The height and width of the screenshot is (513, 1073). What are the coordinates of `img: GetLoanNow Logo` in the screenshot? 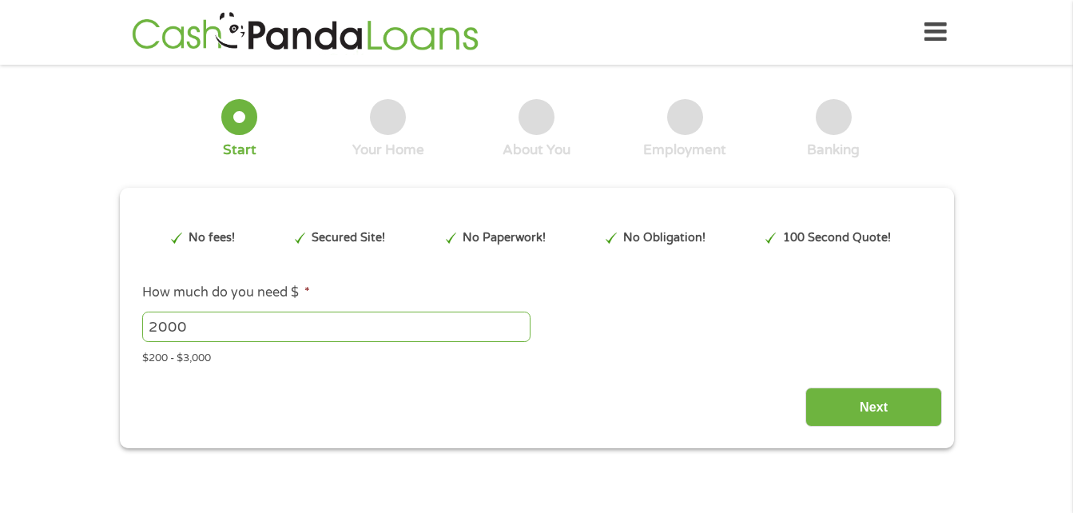 It's located at (305, 32).